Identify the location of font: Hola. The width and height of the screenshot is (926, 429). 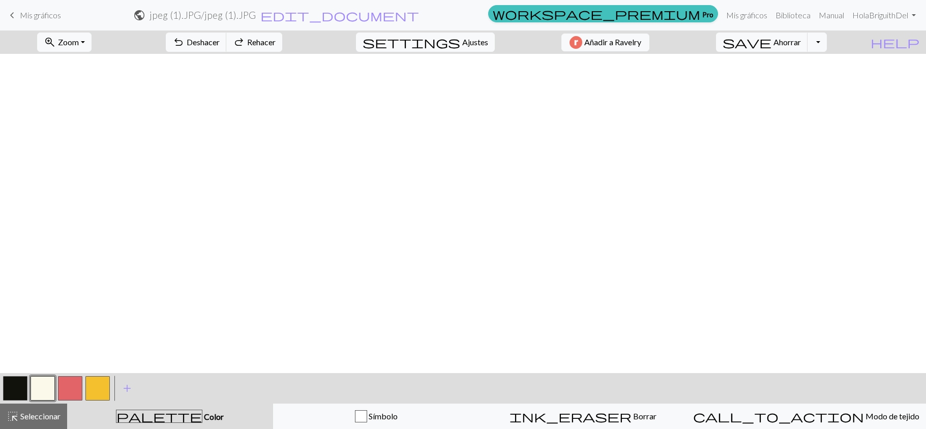
(860, 15).